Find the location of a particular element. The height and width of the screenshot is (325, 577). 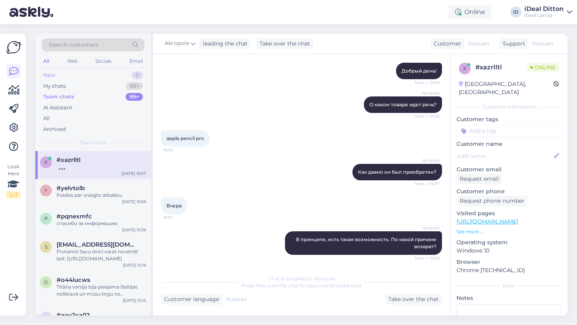

span: #yelvtolb is located at coordinates (71, 188).